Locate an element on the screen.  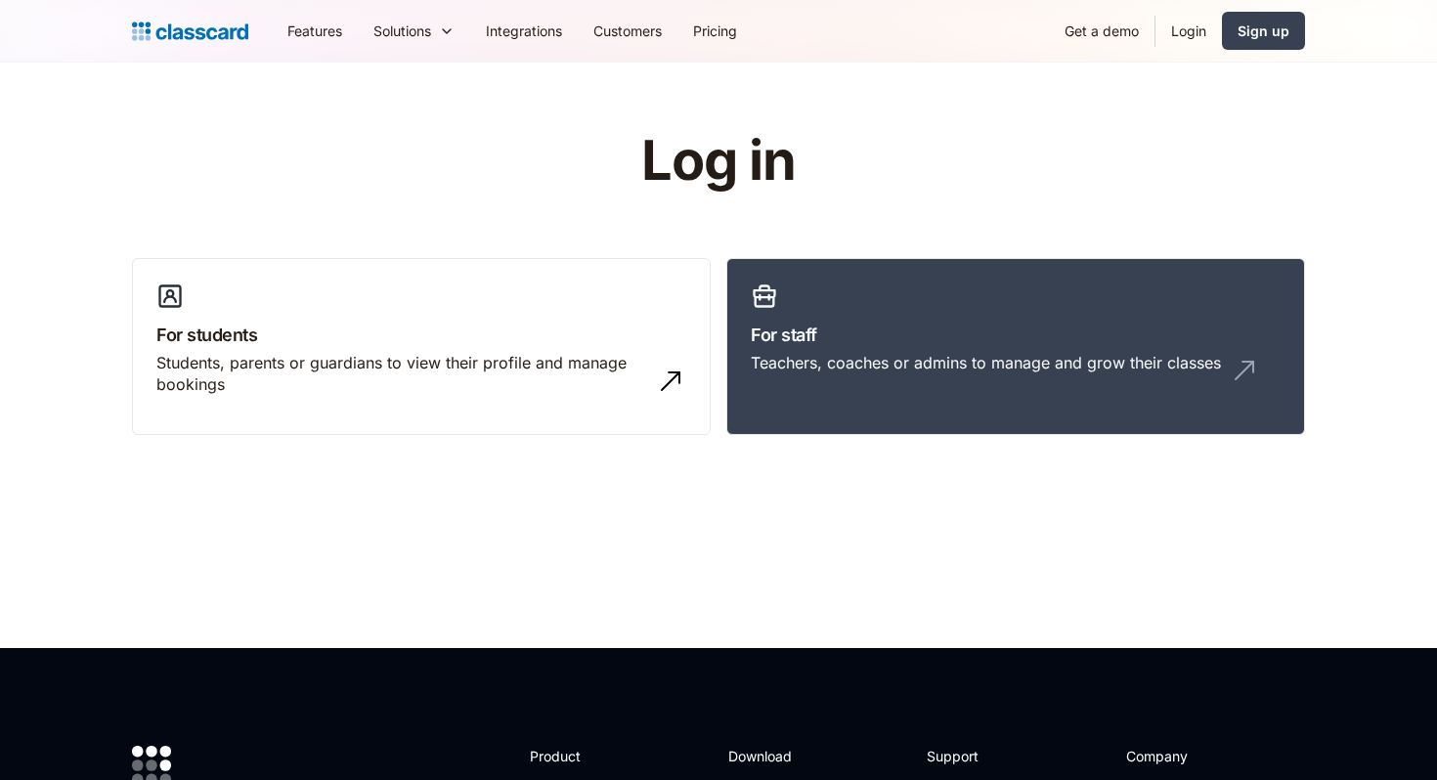
a: Integrations is located at coordinates (524, 30).